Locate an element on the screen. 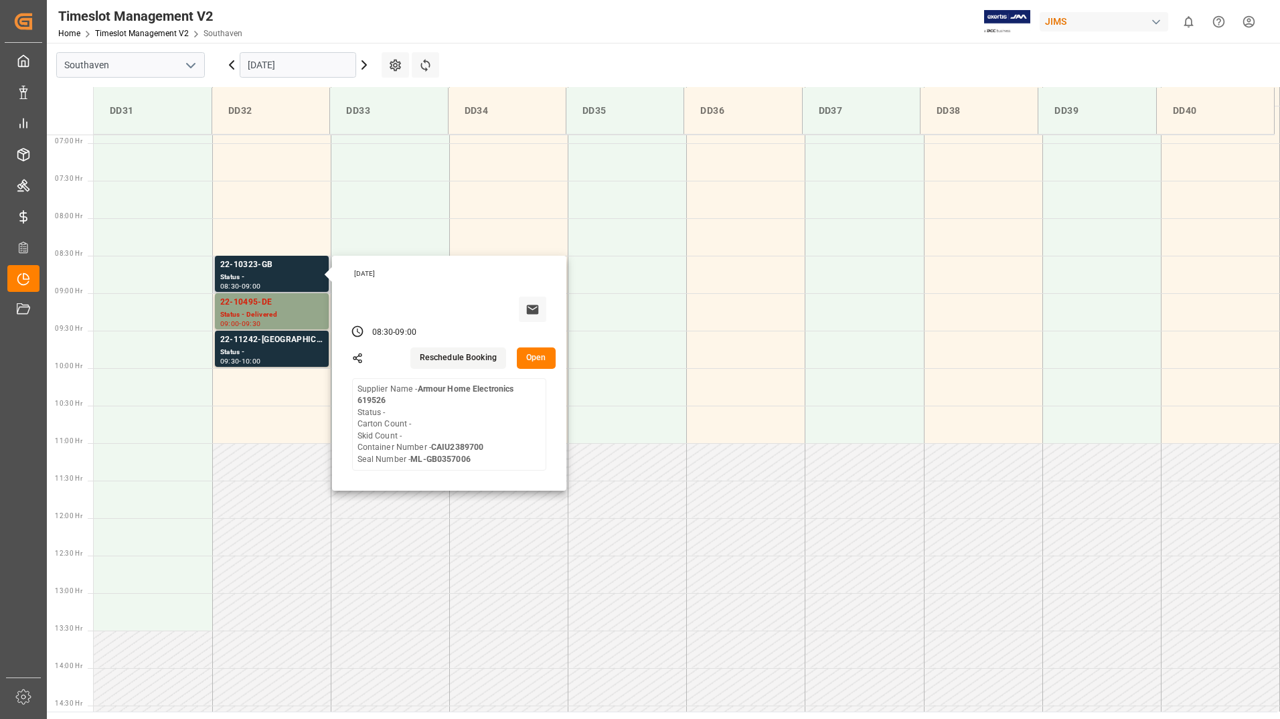 The height and width of the screenshot is (719, 1280). span: 14:00 Hr is located at coordinates (68, 665).